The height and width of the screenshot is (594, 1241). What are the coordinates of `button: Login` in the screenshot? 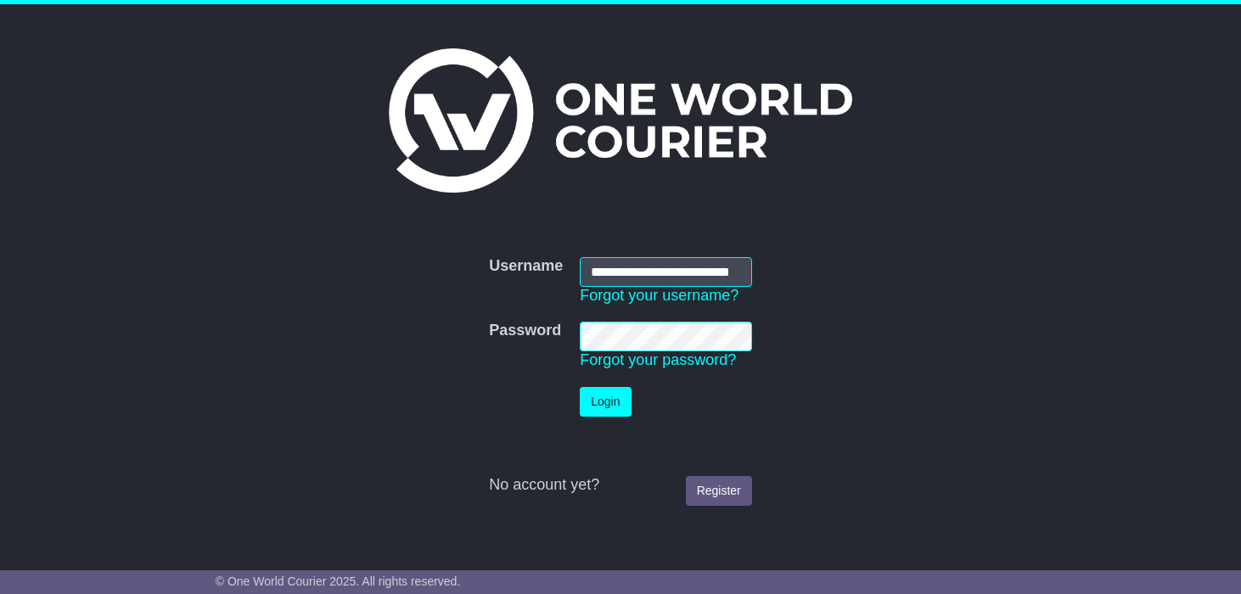 It's located at (605, 402).